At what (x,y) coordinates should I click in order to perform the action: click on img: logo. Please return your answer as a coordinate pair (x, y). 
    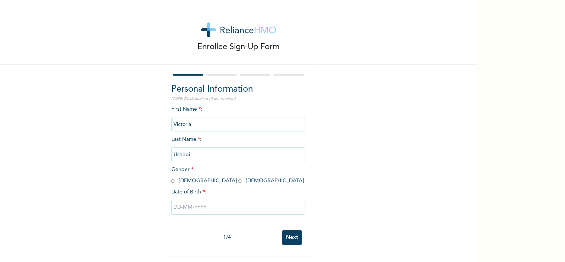
    Looking at the image, I should click on (238, 30).